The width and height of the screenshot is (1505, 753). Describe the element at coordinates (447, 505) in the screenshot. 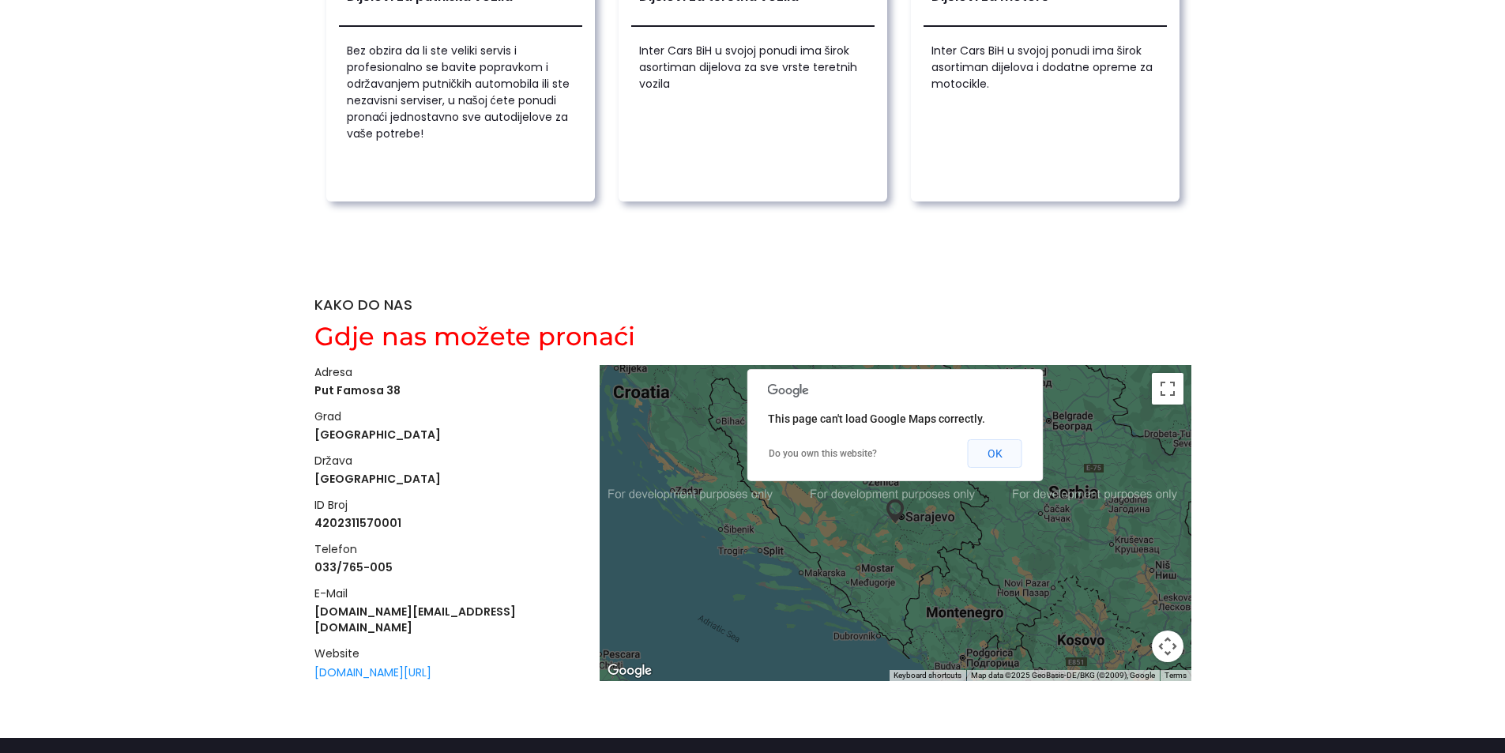

I see `h5: ID broj` at that location.